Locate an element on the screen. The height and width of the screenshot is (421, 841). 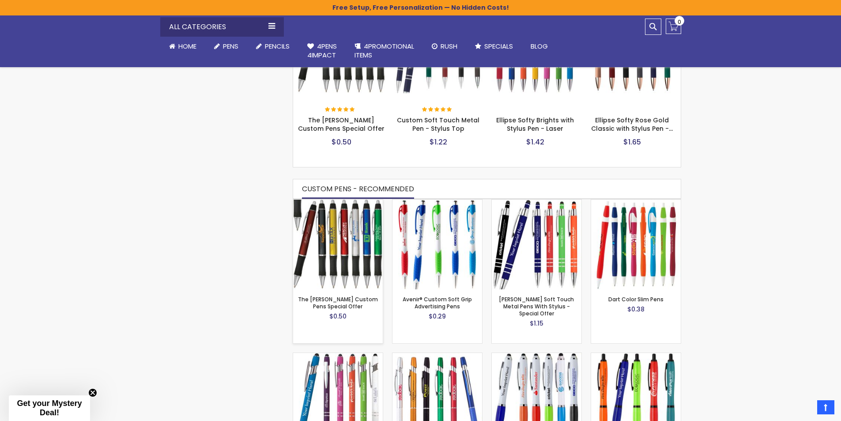
a: The Barton Custom Pens Special Offer is located at coordinates (338, 203).